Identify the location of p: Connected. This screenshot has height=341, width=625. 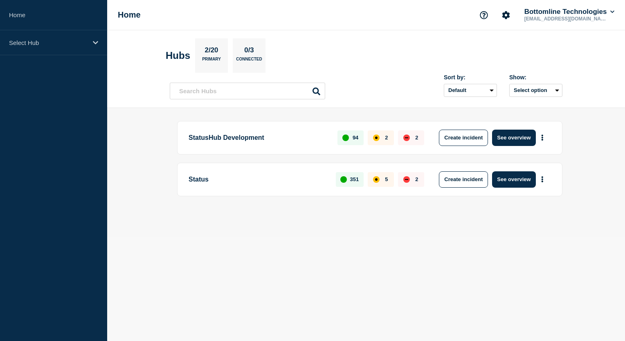
(249, 61).